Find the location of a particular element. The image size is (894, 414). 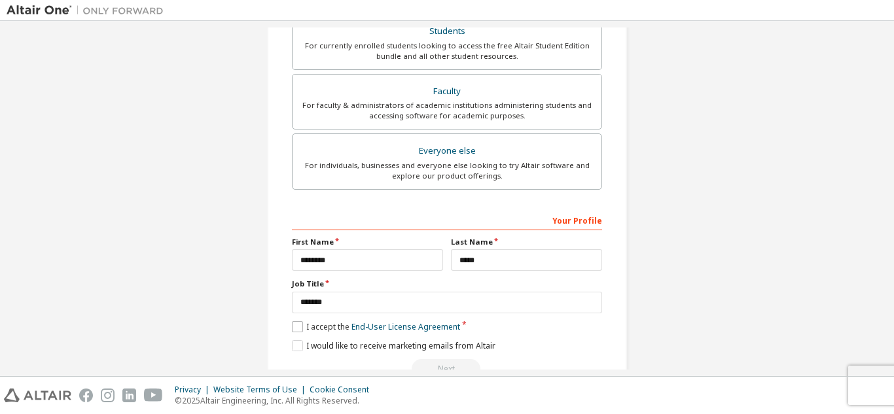

div: For faculty & administrators of academic institutions administering students and accessing softwa... is located at coordinates (447, 111).